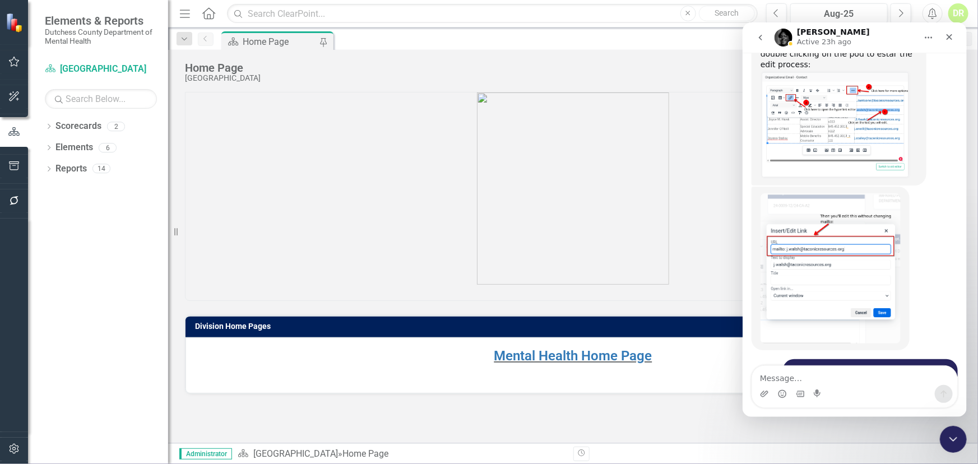 The image size is (978, 464). Describe the element at coordinates (958, 13) in the screenshot. I see `div: DR` at that location.